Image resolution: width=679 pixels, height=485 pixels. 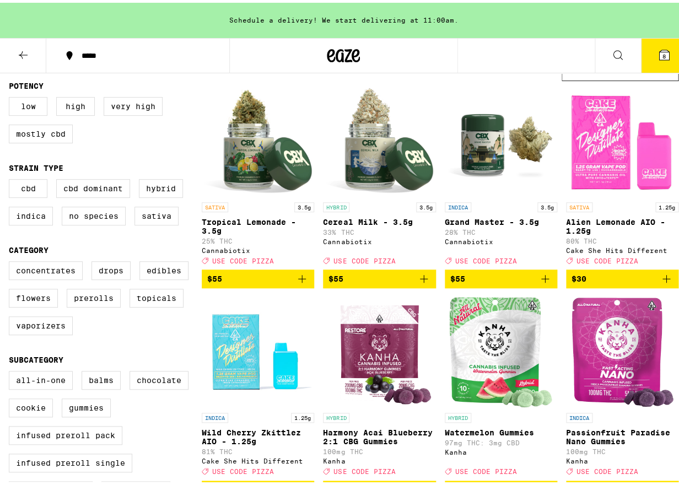 I want to click on label: Topicals, so click(x=156, y=295).